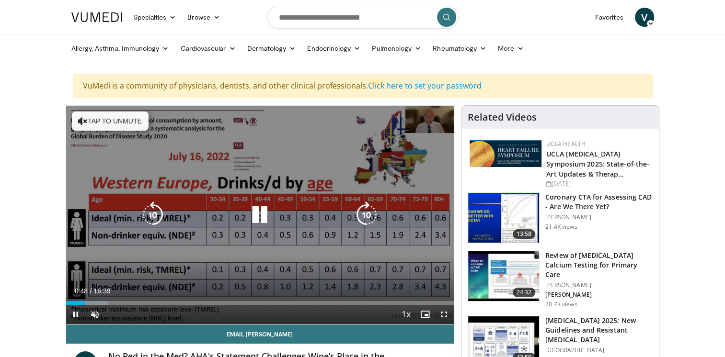 This screenshot has height=357, width=725. I want to click on span: 16:39, so click(102, 291).